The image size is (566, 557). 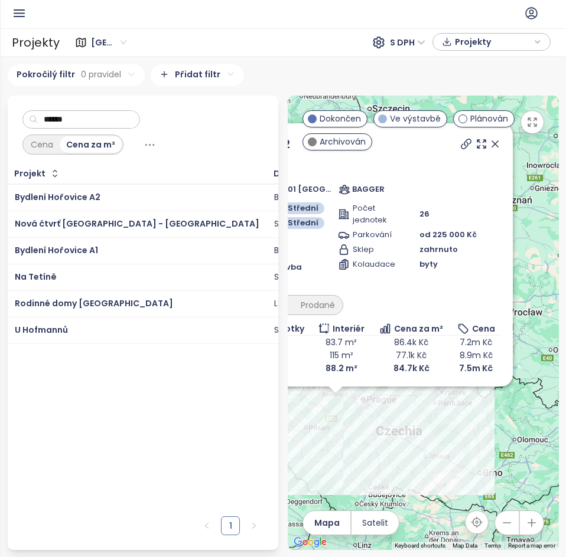 I want to click on a: Report a map error, so click(x=531, y=545).